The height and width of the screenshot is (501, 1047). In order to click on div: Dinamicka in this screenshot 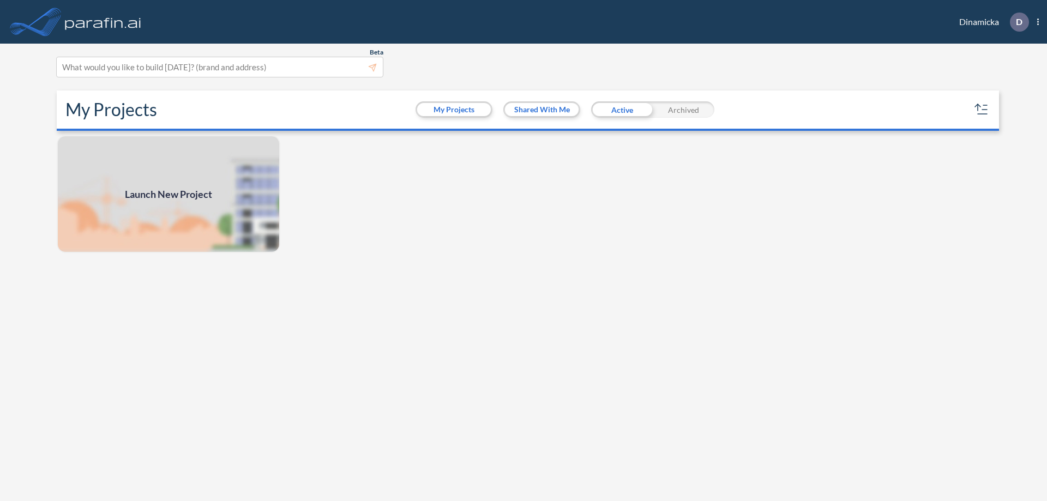, I will do `click(991, 22)`.